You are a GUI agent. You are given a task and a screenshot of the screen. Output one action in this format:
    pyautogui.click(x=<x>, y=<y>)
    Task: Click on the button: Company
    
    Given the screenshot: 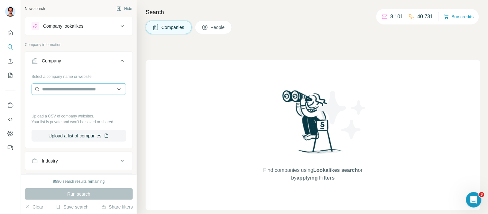 What is the action you would take?
    pyautogui.click(x=79, y=62)
    